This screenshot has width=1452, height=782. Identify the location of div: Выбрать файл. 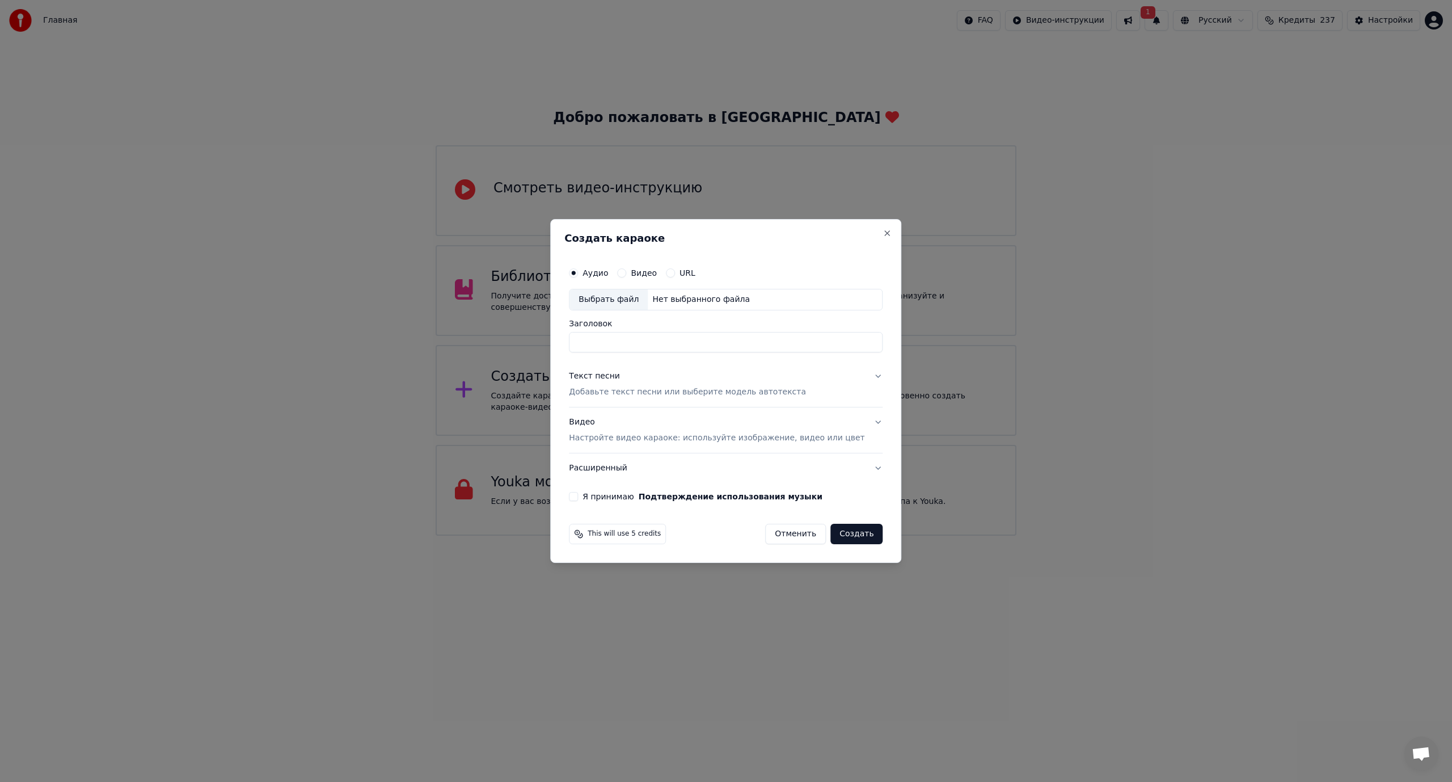
(609, 300).